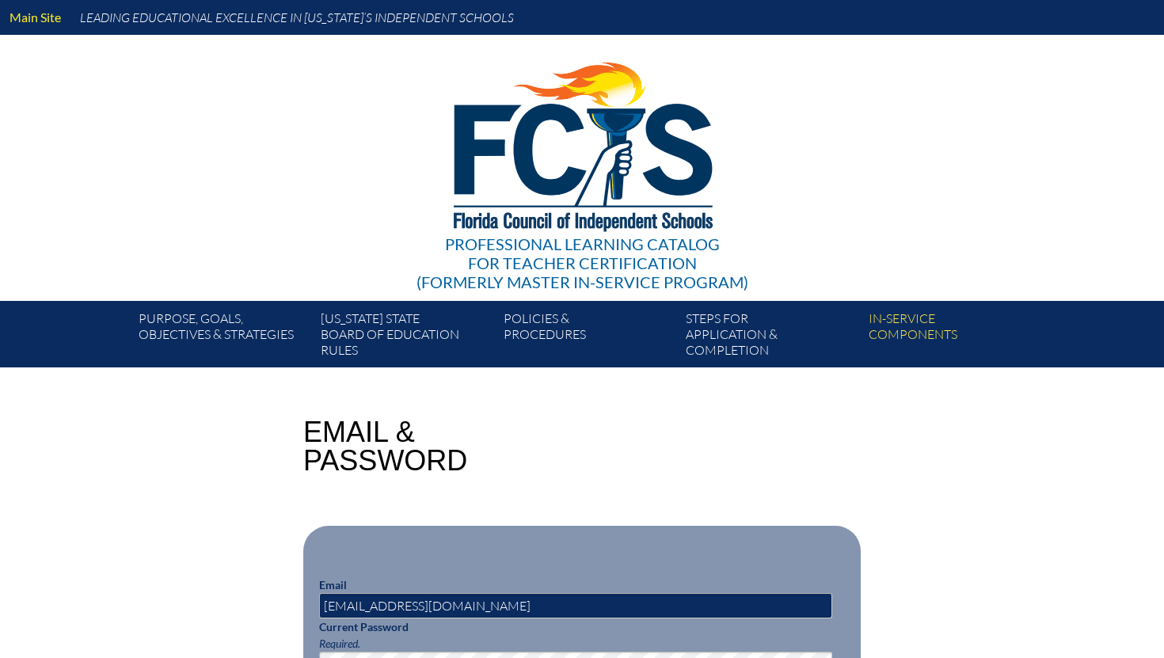  I want to click on a: Policies &Procedures, so click(588, 337).